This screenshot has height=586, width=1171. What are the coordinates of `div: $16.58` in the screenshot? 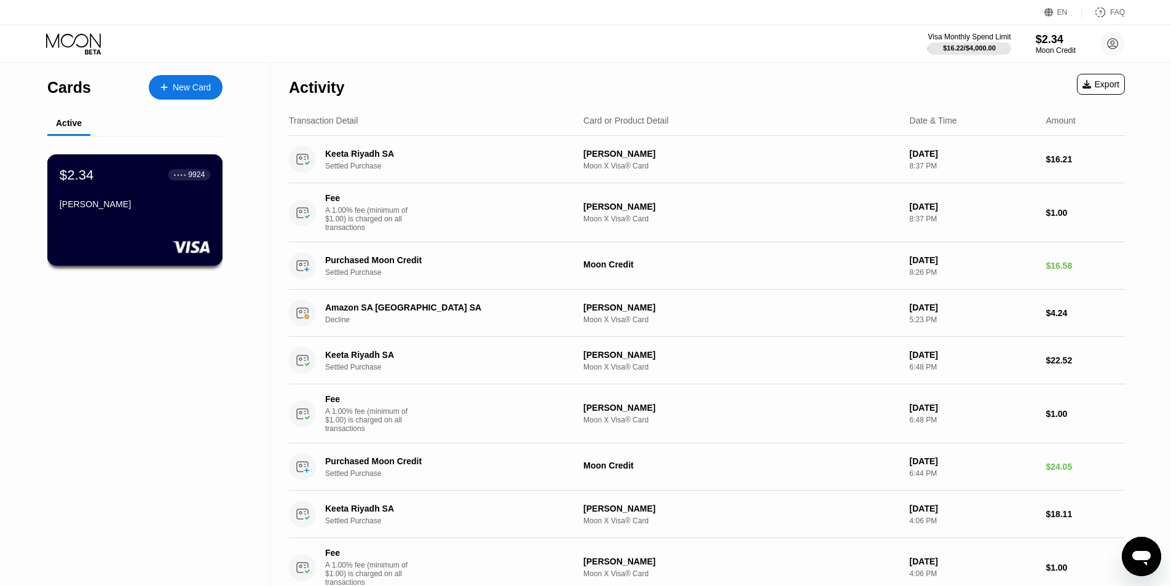 It's located at (1085, 266).